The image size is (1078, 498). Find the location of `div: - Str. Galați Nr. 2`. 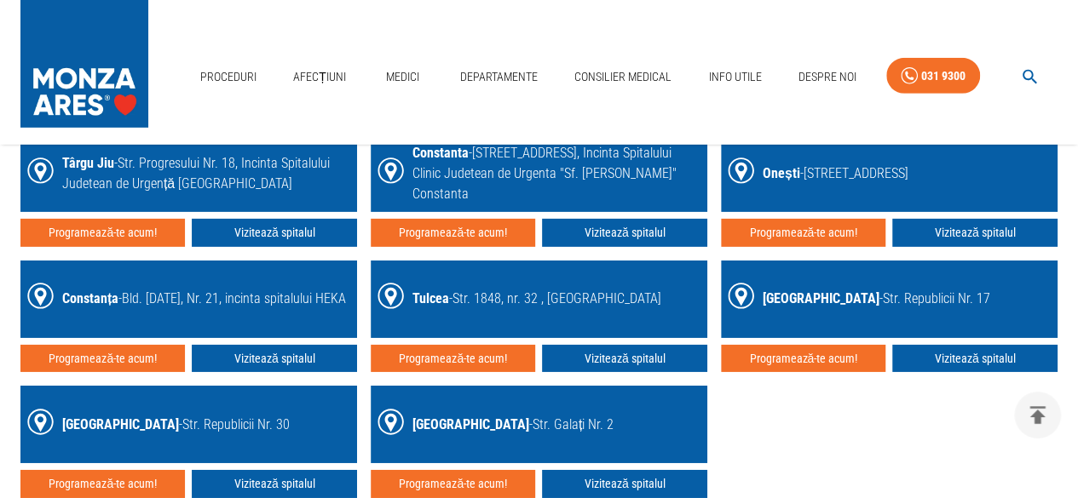

div: - Str. Galați Nr. 2 is located at coordinates (513, 425).